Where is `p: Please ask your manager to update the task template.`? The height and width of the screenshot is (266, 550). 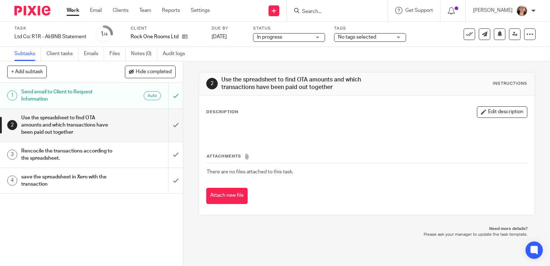
p: Please ask your manager to update the task template. is located at coordinates (367, 234).